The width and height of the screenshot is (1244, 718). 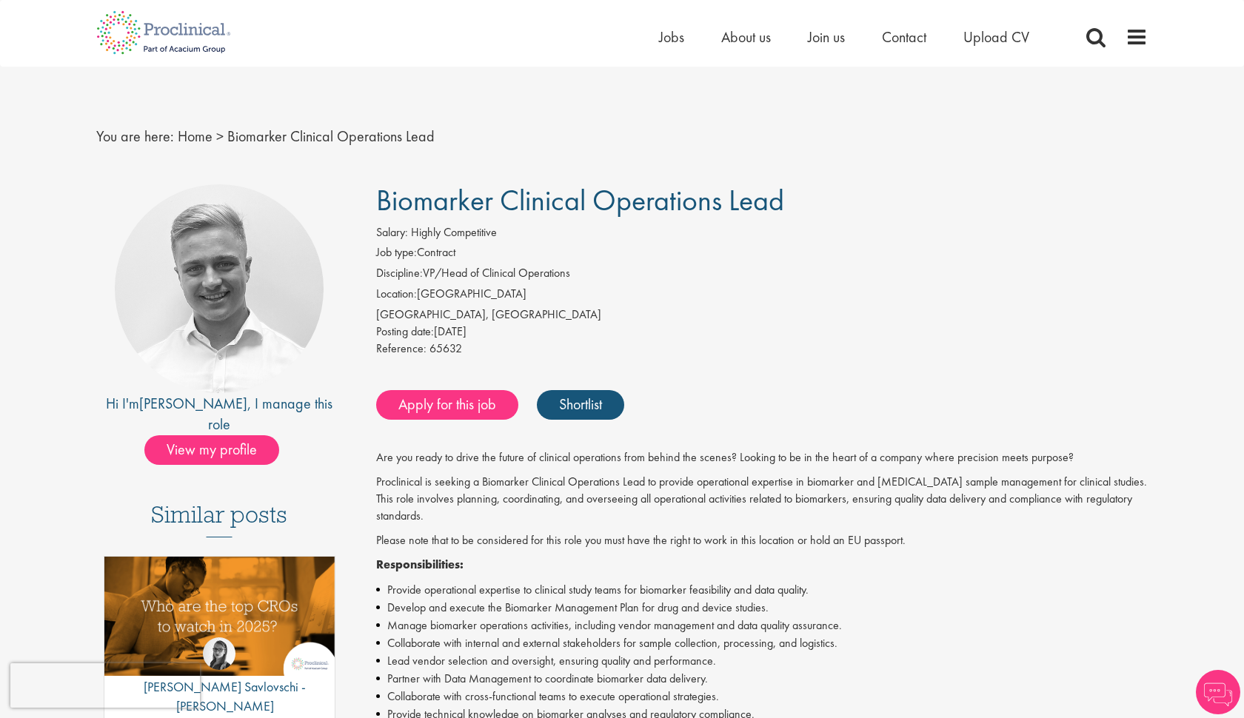 What do you see at coordinates (212, 450) in the screenshot?
I see `span: View my profile` at bounding box center [212, 450].